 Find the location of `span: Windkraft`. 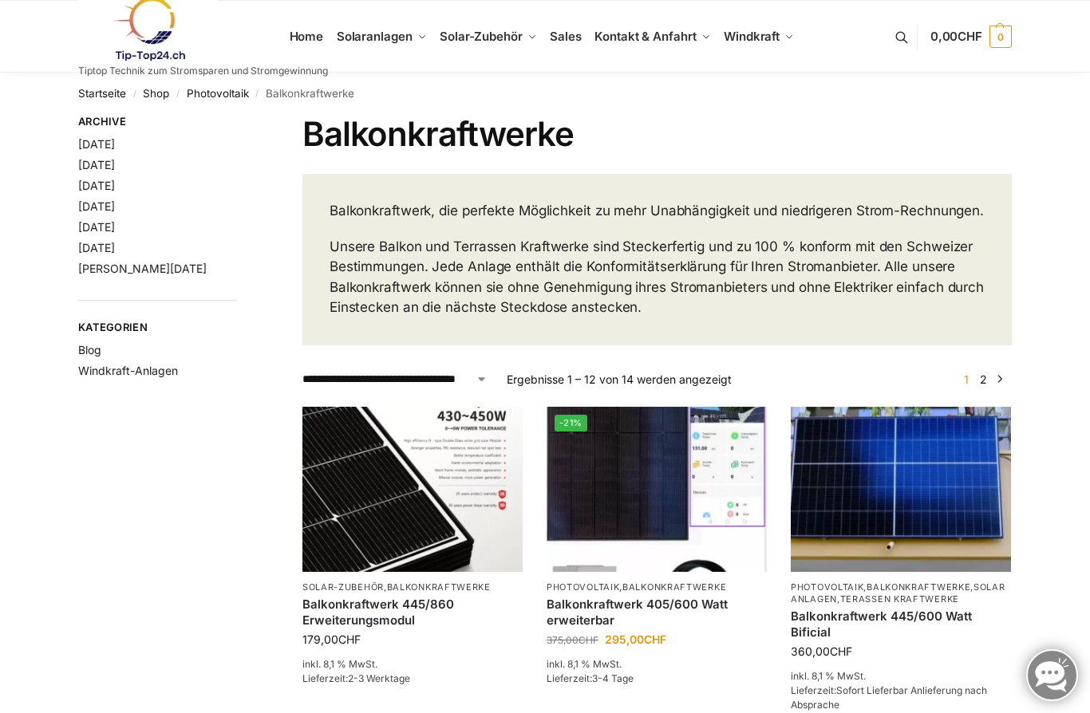

span: Windkraft is located at coordinates (751, 36).